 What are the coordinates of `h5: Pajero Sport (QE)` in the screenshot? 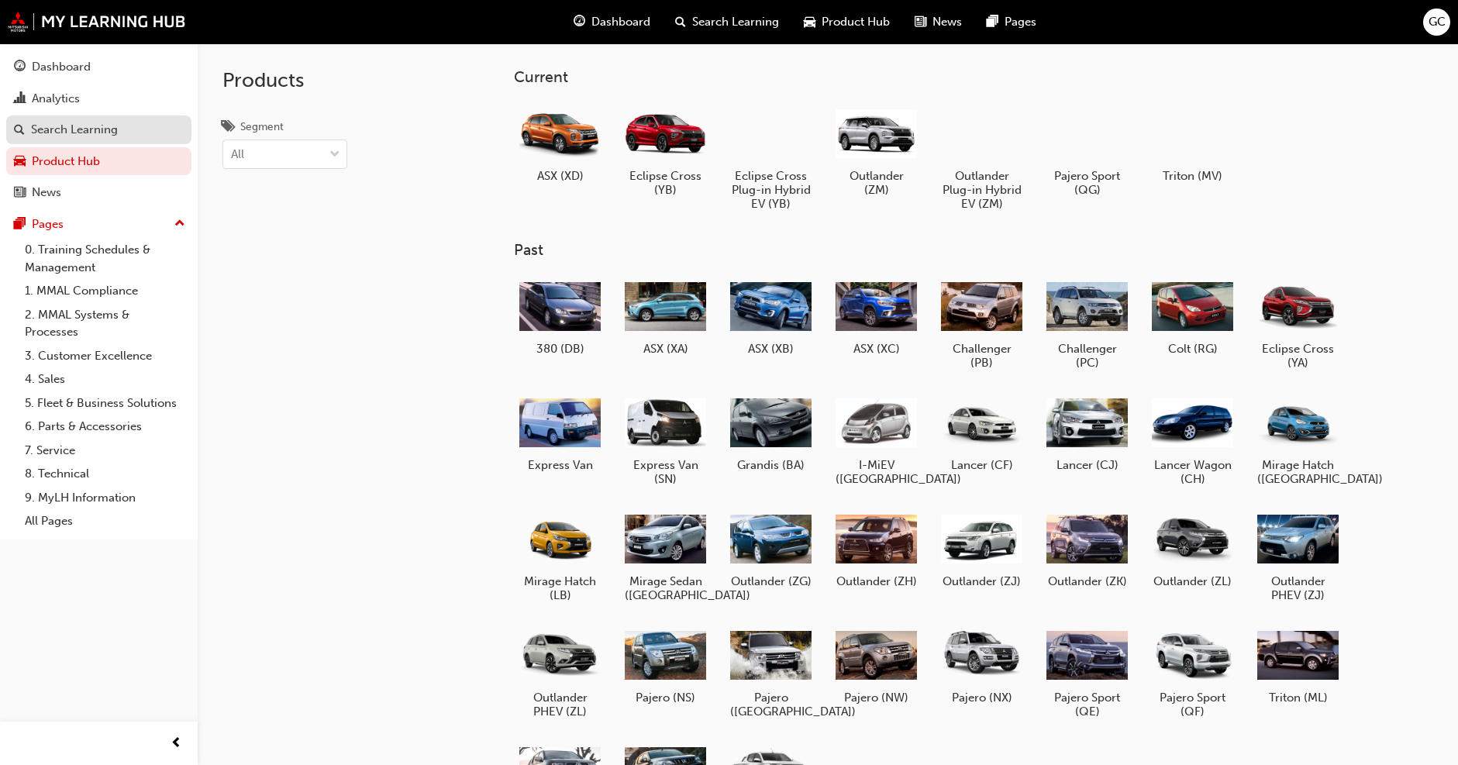 It's located at (1087, 705).